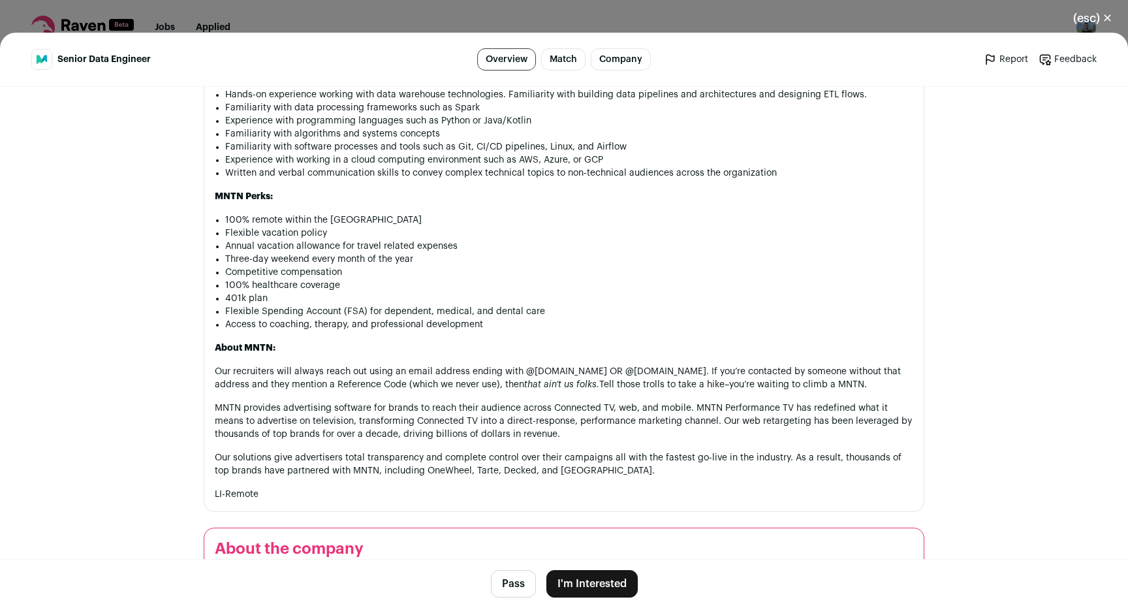  Describe the element at coordinates (569, 121) in the screenshot. I see `li: Experience with programming languages such as Python or Java/Kotlin` at that location.